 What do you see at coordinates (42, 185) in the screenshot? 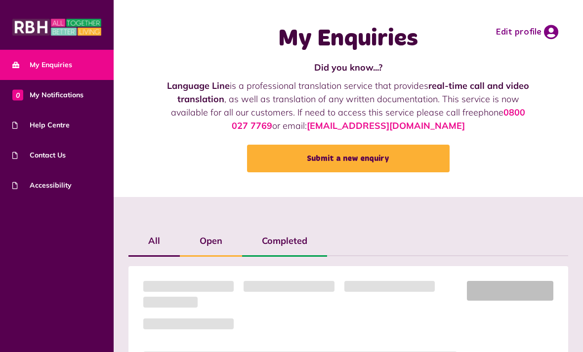
I see `span: Accessibility` at bounding box center [42, 185].